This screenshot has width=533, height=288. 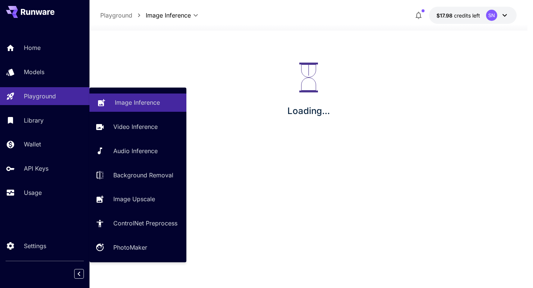 I want to click on div: $17.97526, so click(x=458, y=15).